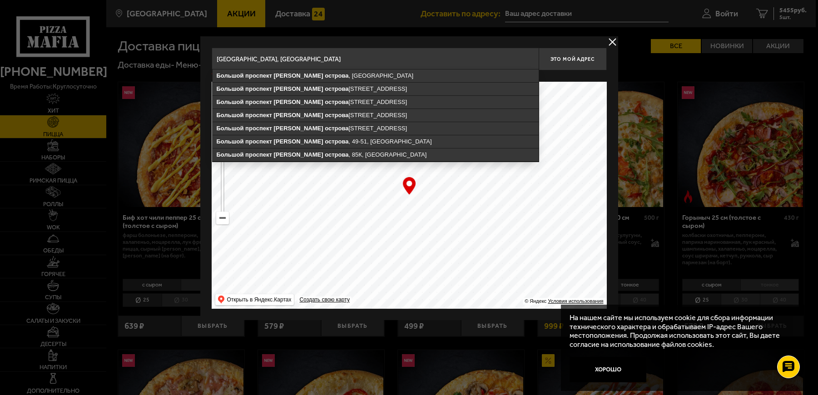  I want to click on a: Создать свою карту, so click(324, 300).